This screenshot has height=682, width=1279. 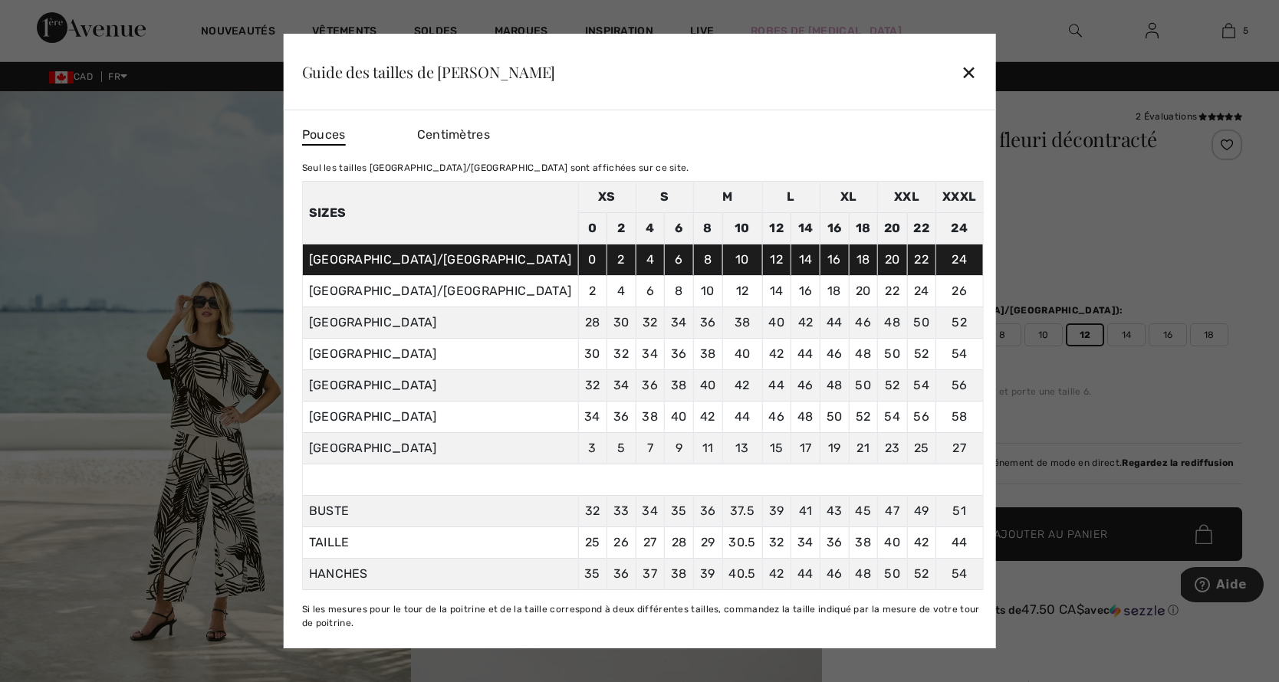 I want to click on td: L, so click(x=791, y=197).